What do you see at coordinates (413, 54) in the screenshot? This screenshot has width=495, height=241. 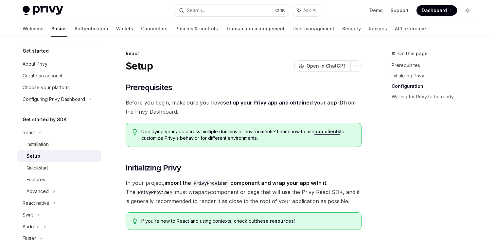 I see `span: On this page` at bounding box center [413, 54].